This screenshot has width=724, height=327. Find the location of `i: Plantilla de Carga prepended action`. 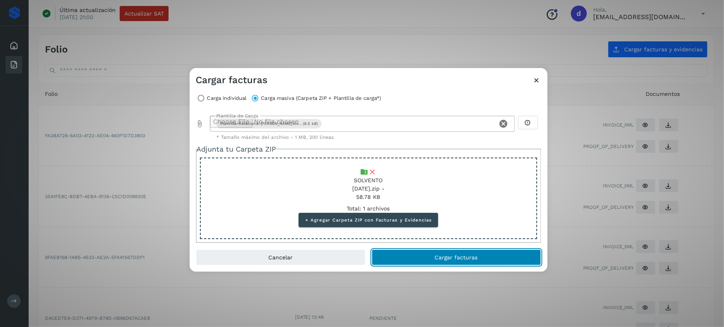

i: Plantilla de Carga prepended action is located at coordinates (200, 124).